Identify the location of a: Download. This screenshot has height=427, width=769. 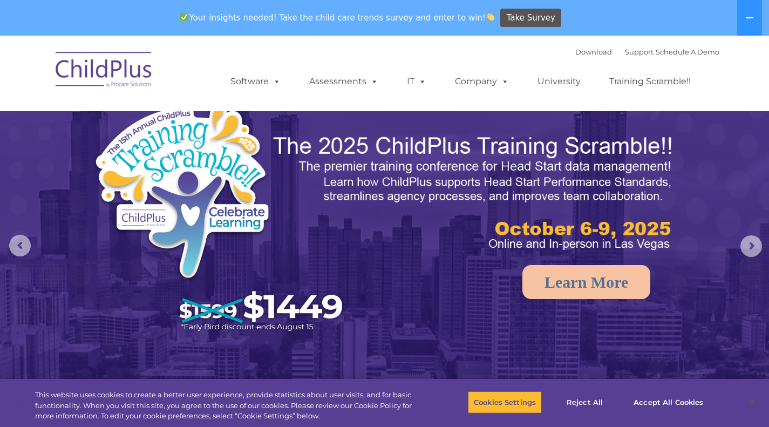
(594, 52).